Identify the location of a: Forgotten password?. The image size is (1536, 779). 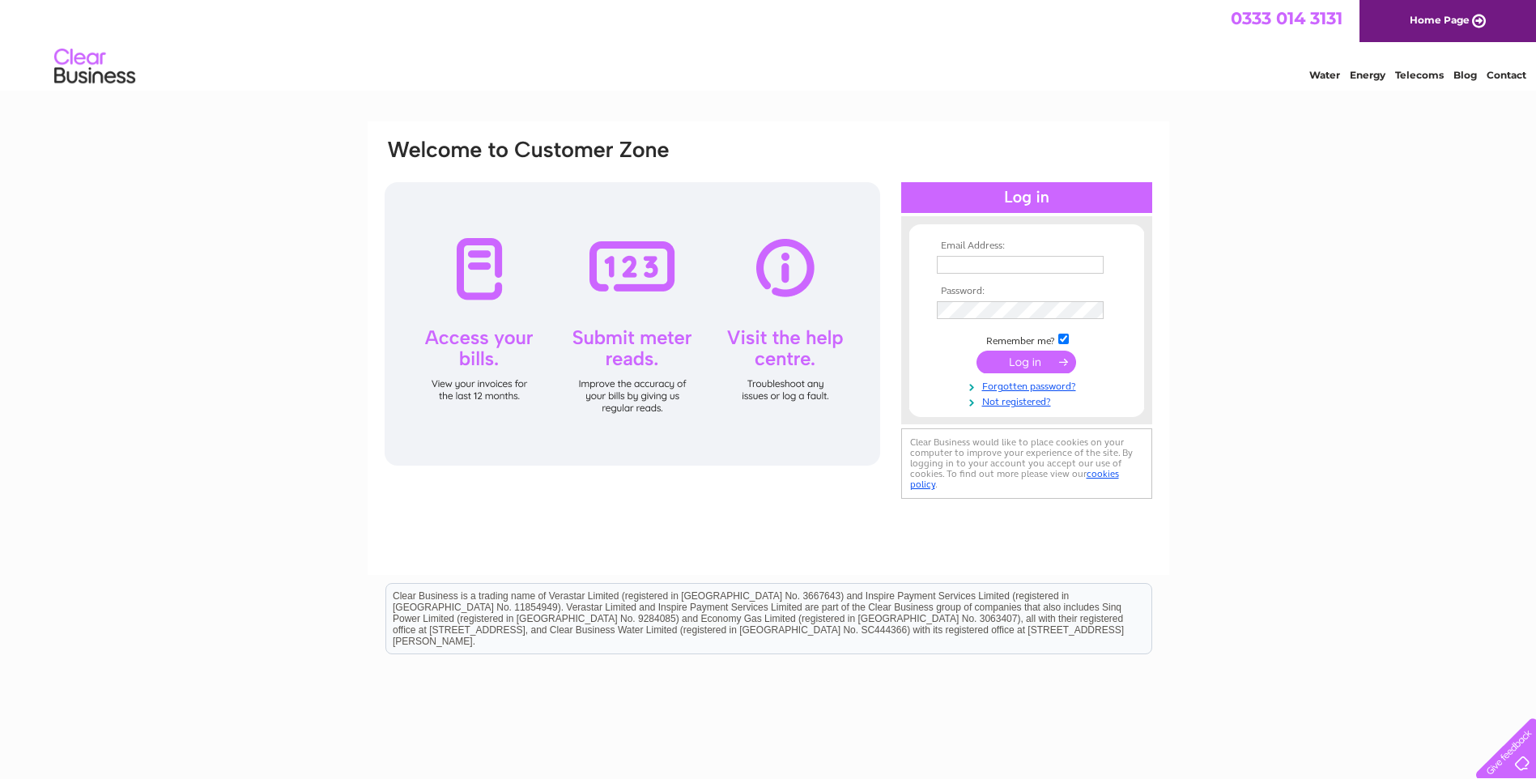
(1028, 385).